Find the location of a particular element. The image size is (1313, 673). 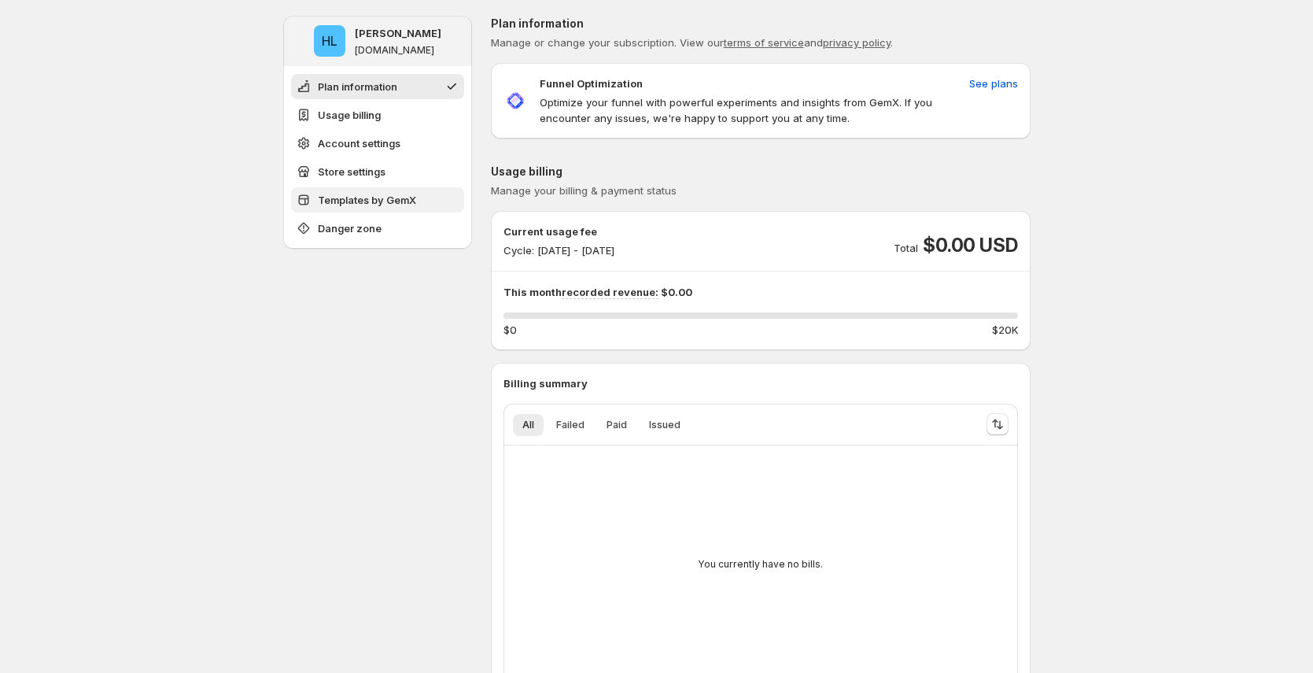

span: Manage your billing & payment status is located at coordinates (584, 190).